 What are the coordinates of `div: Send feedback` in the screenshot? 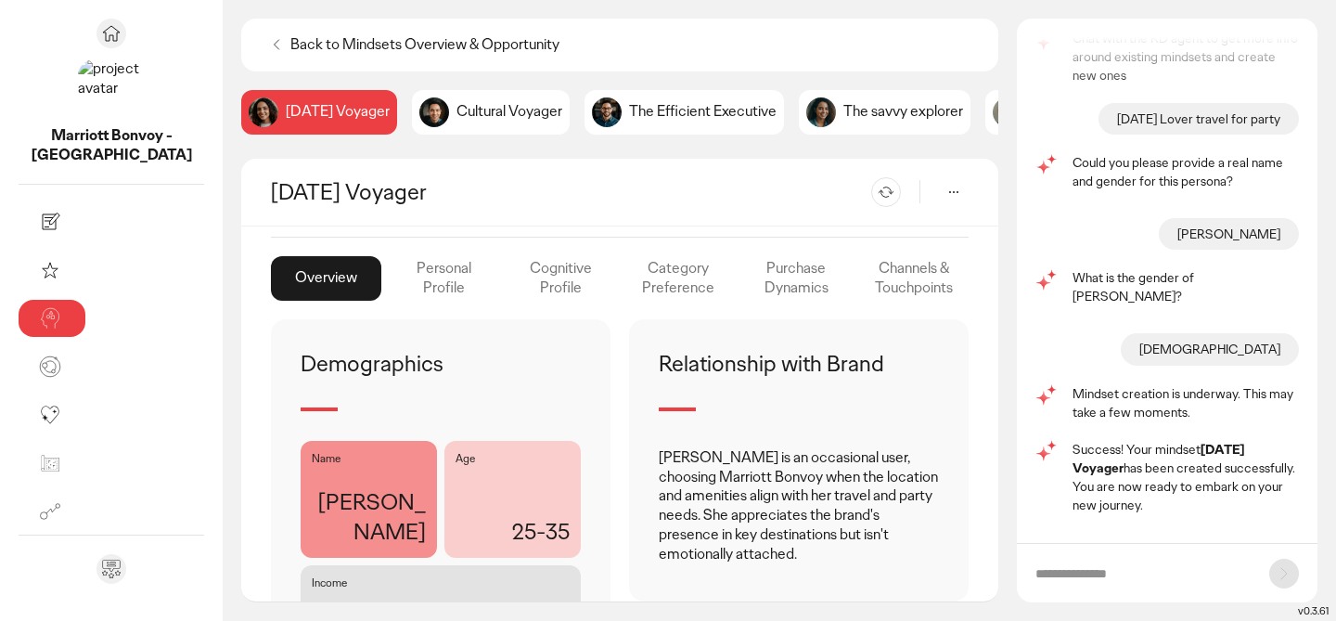 It's located at (111, 569).